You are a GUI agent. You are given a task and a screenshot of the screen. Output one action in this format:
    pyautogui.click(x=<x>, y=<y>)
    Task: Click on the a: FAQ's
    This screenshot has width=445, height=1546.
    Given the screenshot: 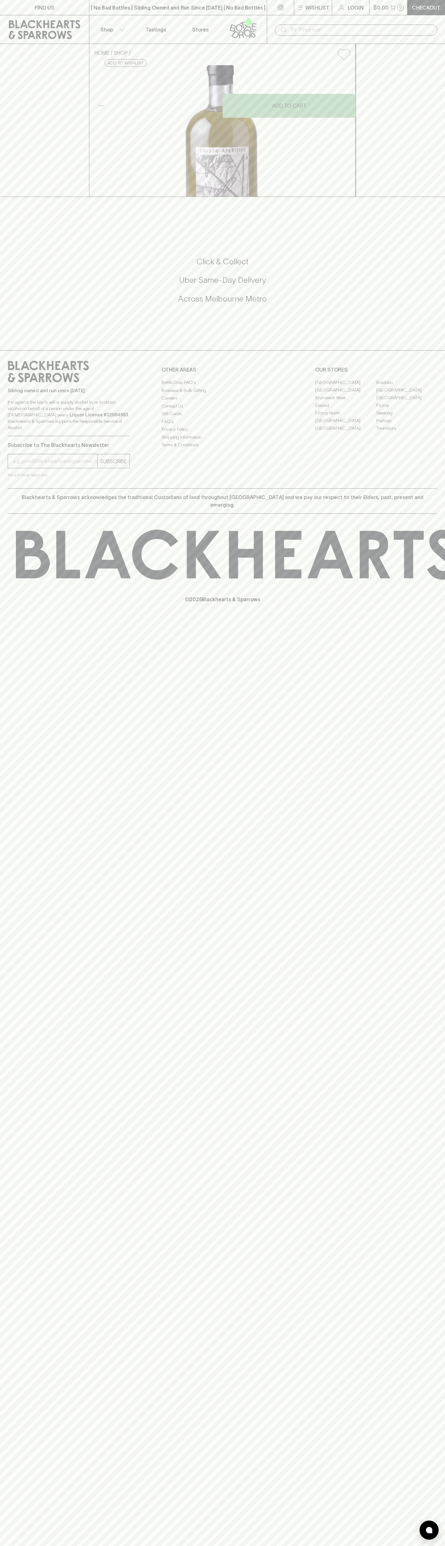 What is the action you would take?
    pyautogui.click(x=223, y=421)
    